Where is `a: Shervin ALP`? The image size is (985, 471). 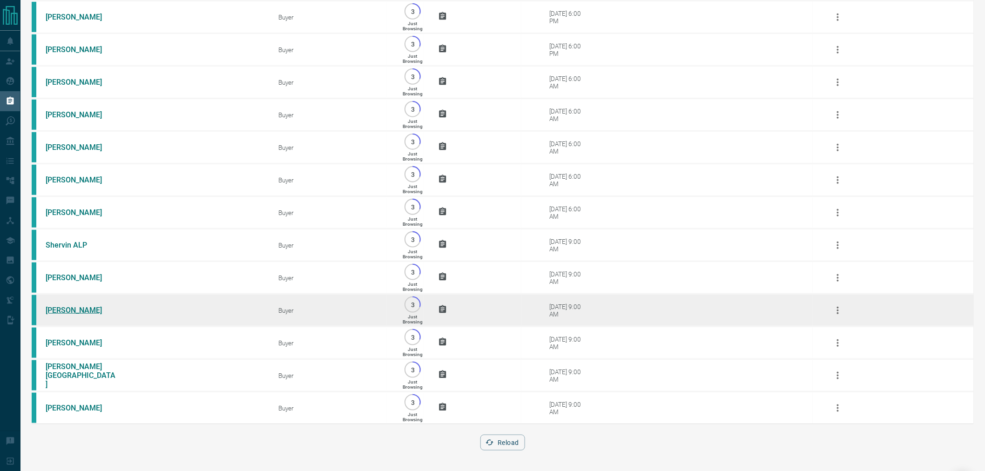 a: Shervin ALP is located at coordinates (81, 245).